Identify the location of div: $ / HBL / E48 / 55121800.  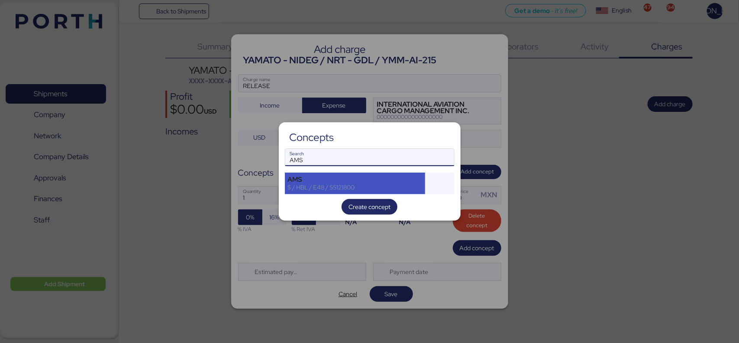
(355, 187).